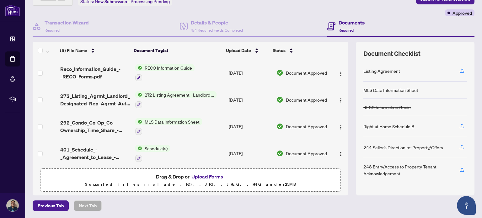 The height and width of the screenshot is (218, 482). What do you see at coordinates (169, 127) in the screenshot?
I see `button: Status IconMLS Data Information Sheet` at bounding box center [169, 127].